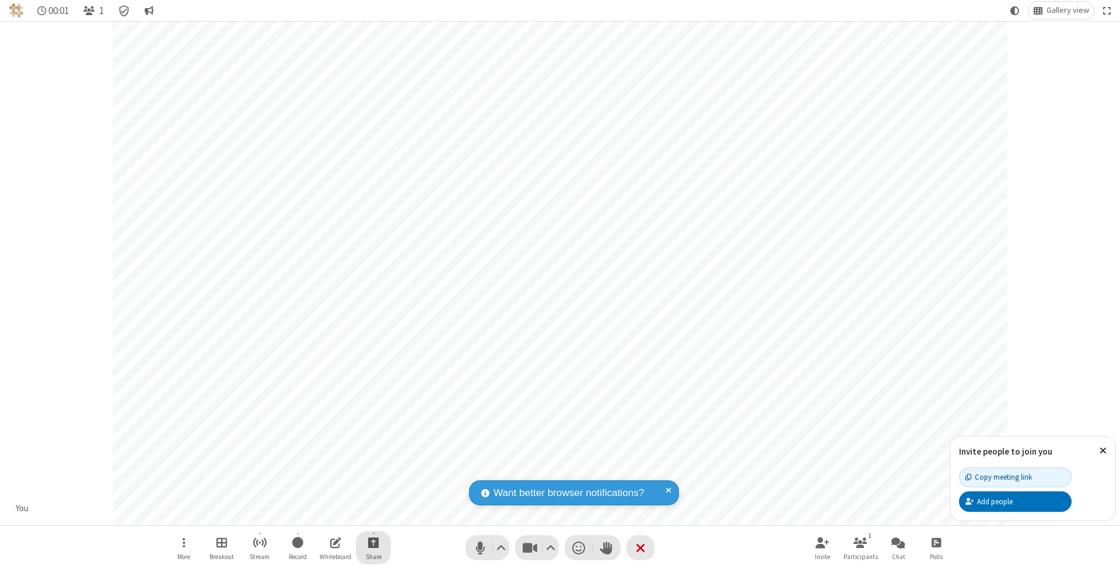 The width and height of the screenshot is (1120, 569). I want to click on div: You, so click(22, 508).